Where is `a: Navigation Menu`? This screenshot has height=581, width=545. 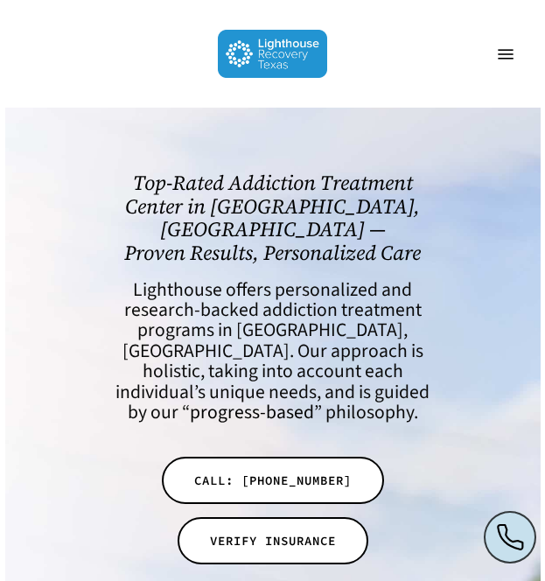
a: Navigation Menu is located at coordinates (506, 54).